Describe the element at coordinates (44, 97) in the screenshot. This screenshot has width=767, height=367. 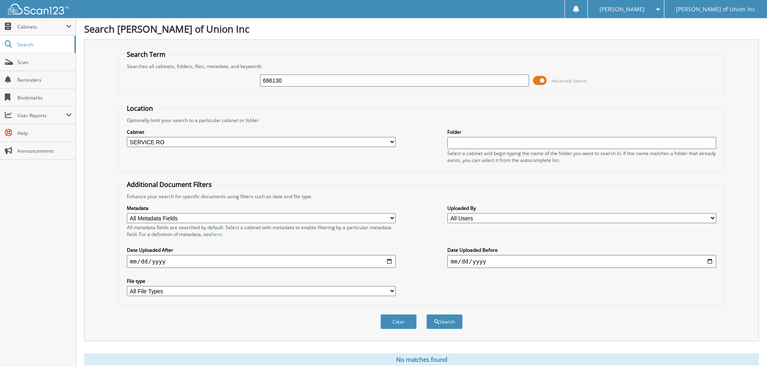
I see `span: Bookmarks` at that location.